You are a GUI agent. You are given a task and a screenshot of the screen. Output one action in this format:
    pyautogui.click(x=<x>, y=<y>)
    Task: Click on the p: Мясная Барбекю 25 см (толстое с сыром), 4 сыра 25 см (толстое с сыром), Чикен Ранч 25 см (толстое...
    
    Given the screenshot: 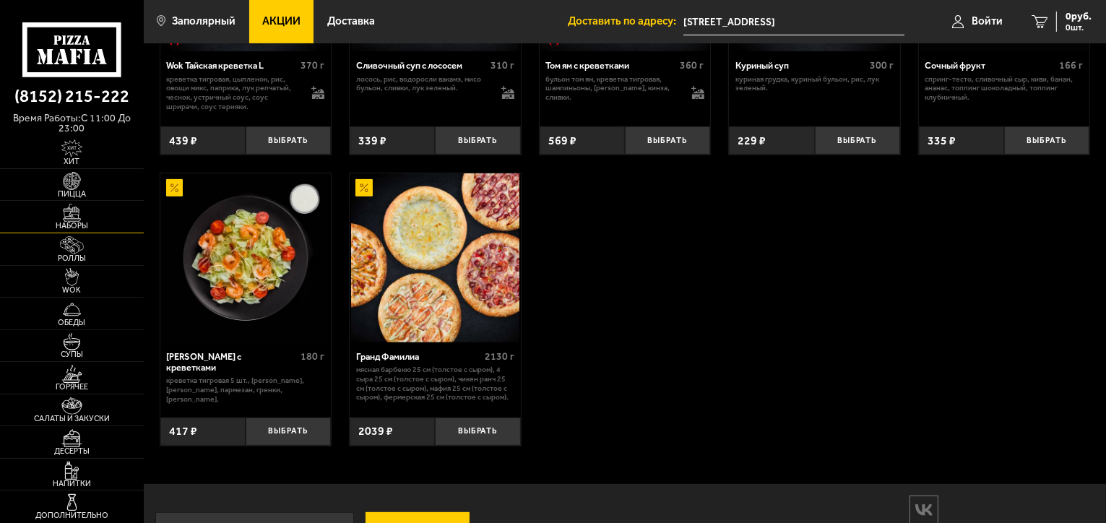 What is the action you would take?
    pyautogui.click(x=435, y=384)
    